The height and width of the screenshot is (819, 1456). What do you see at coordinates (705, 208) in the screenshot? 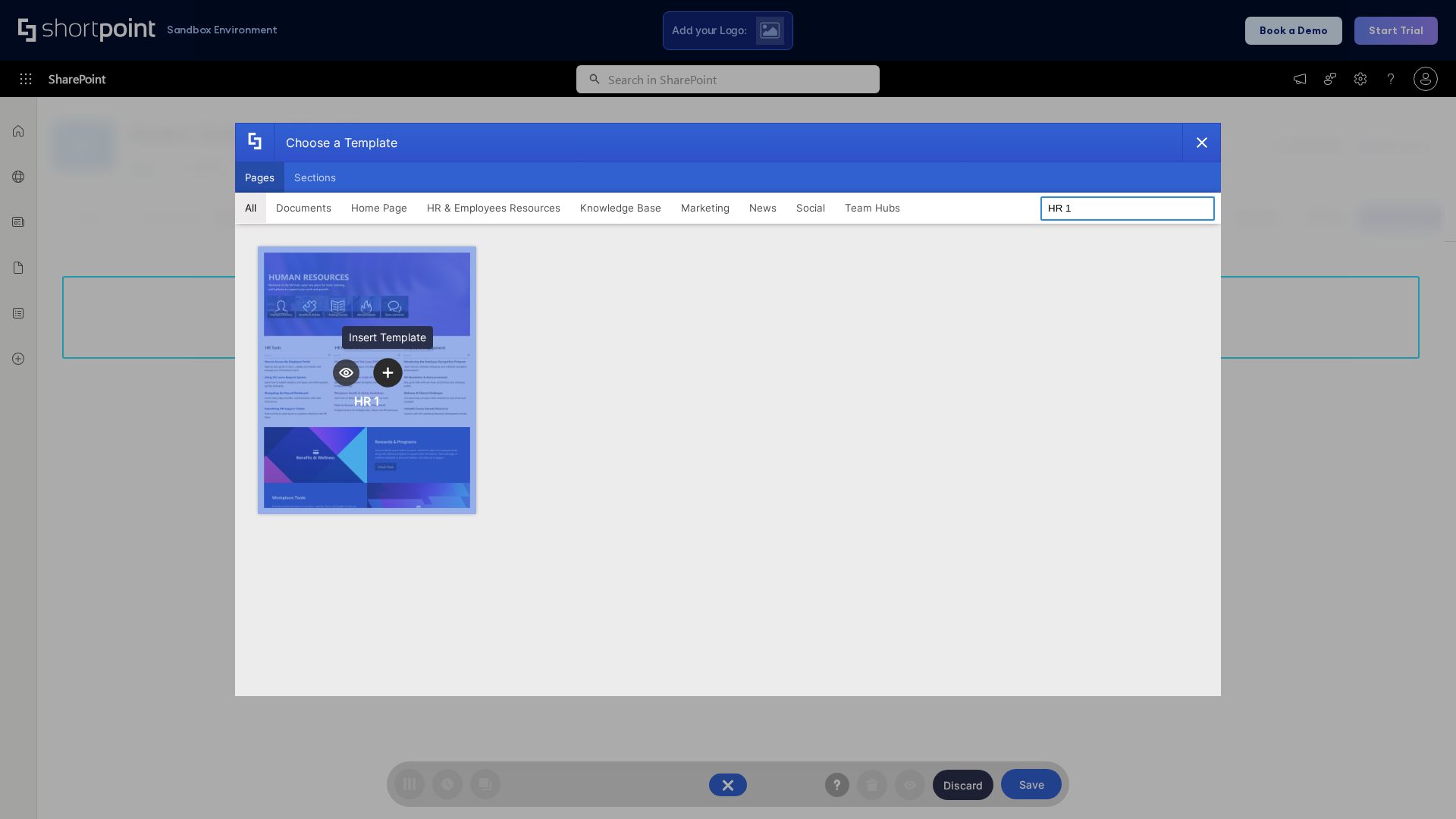
I see `button: Marketing` at bounding box center [705, 208].